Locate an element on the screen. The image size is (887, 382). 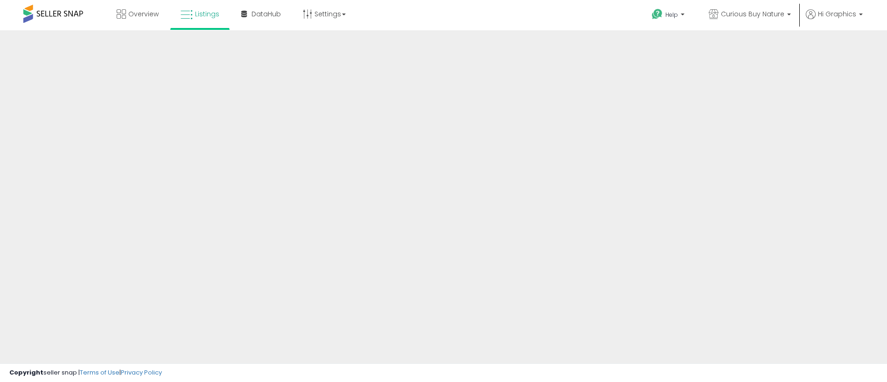
a: Privacy Policy is located at coordinates (141, 372).